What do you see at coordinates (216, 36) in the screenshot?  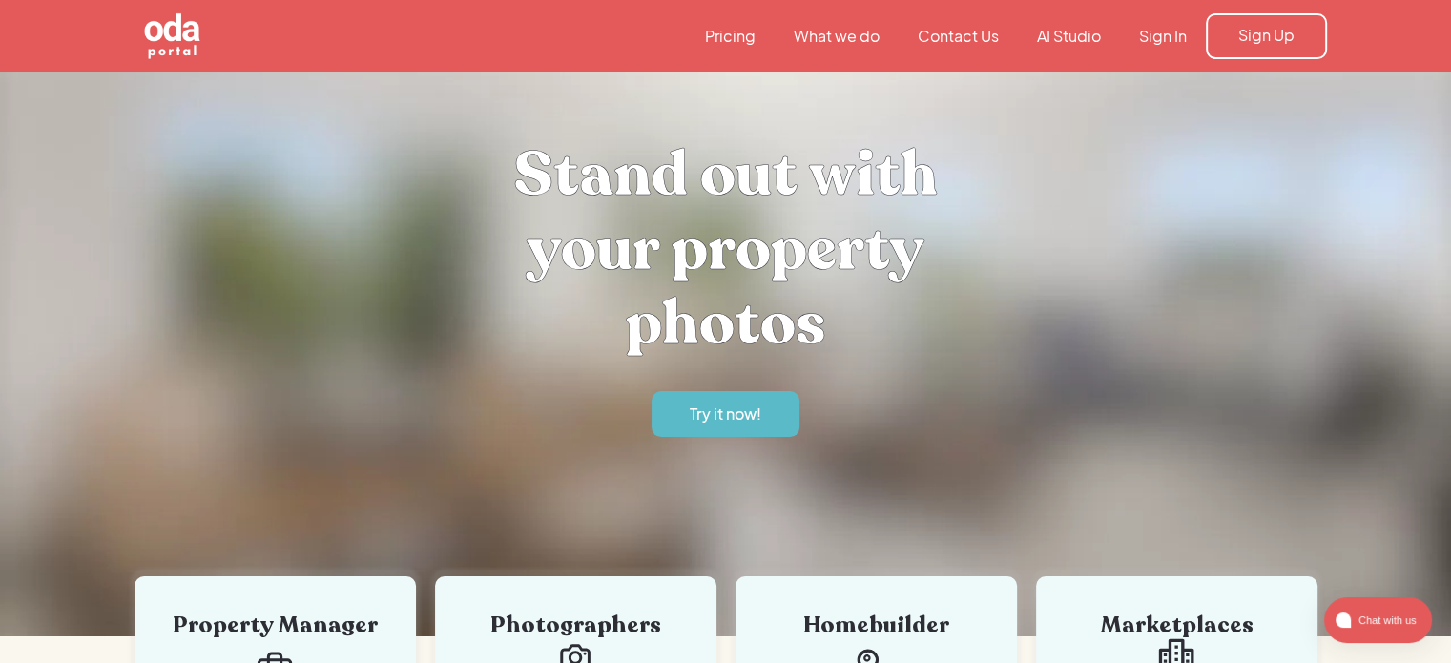 I see `a: home` at bounding box center [216, 36].